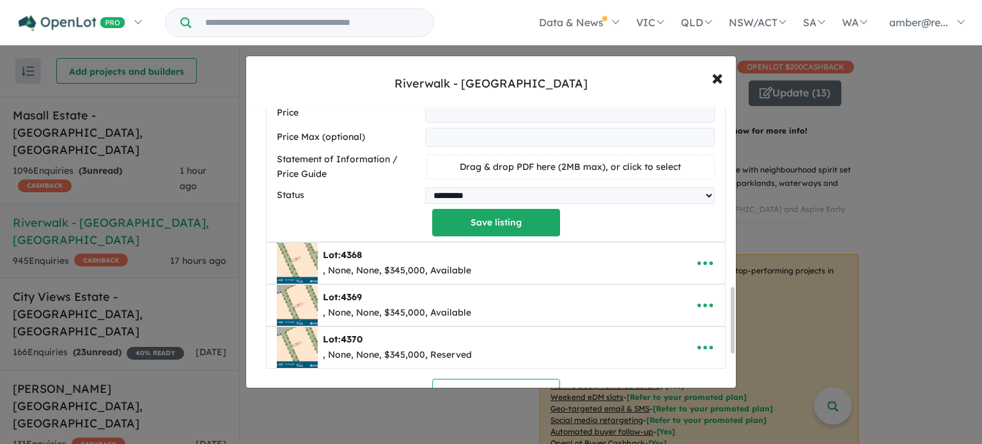  What do you see at coordinates (312, 22) in the screenshot?
I see `input: Try estate name, suburb, builder or developer` at bounding box center [312, 22].